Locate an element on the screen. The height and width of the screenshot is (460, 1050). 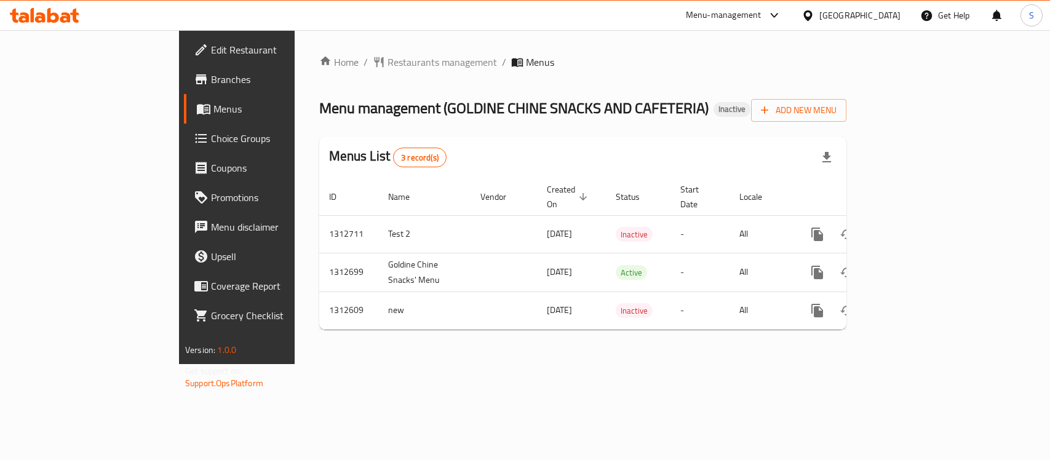
td: Test 2 is located at coordinates (424, 234).